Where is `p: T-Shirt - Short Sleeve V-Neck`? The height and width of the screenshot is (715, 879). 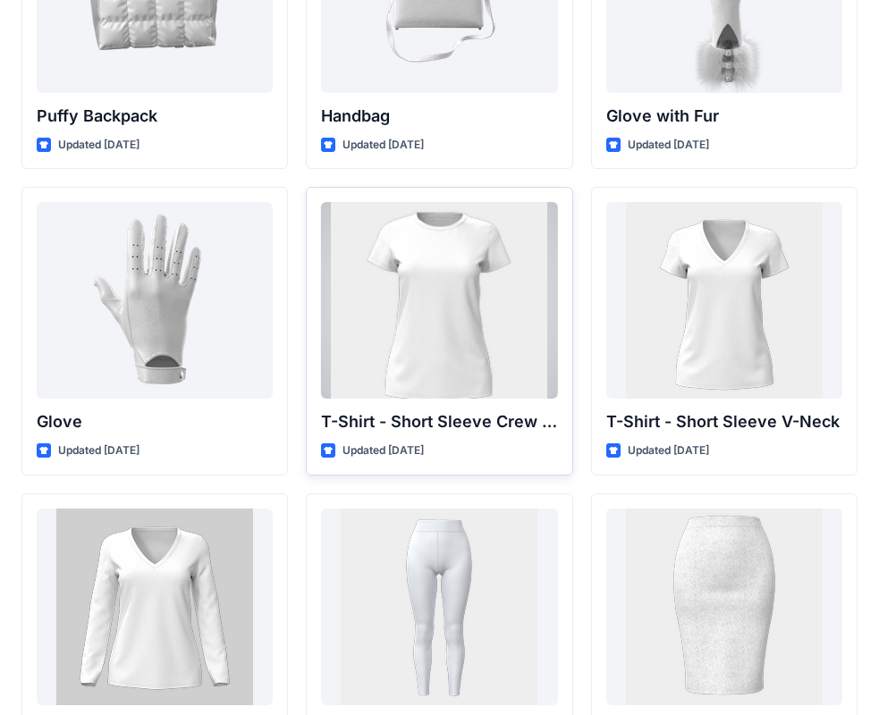
p: T-Shirt - Short Sleeve V-Neck is located at coordinates (724, 422).